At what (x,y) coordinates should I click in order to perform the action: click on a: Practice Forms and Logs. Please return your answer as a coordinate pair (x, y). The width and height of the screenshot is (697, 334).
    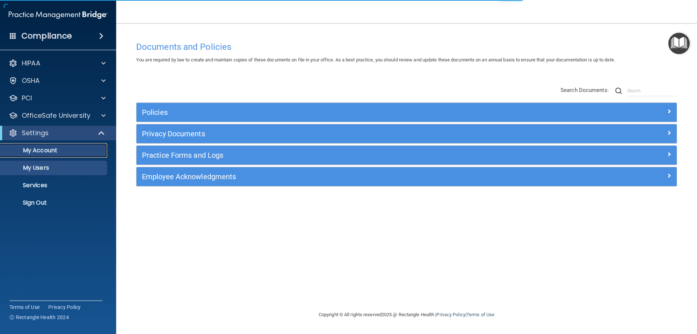
    Looking at the image, I should click on (406, 155).